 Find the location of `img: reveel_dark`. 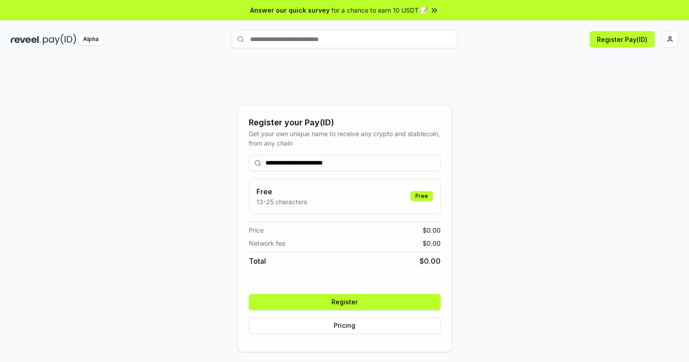

img: reveel_dark is located at coordinates (26, 39).